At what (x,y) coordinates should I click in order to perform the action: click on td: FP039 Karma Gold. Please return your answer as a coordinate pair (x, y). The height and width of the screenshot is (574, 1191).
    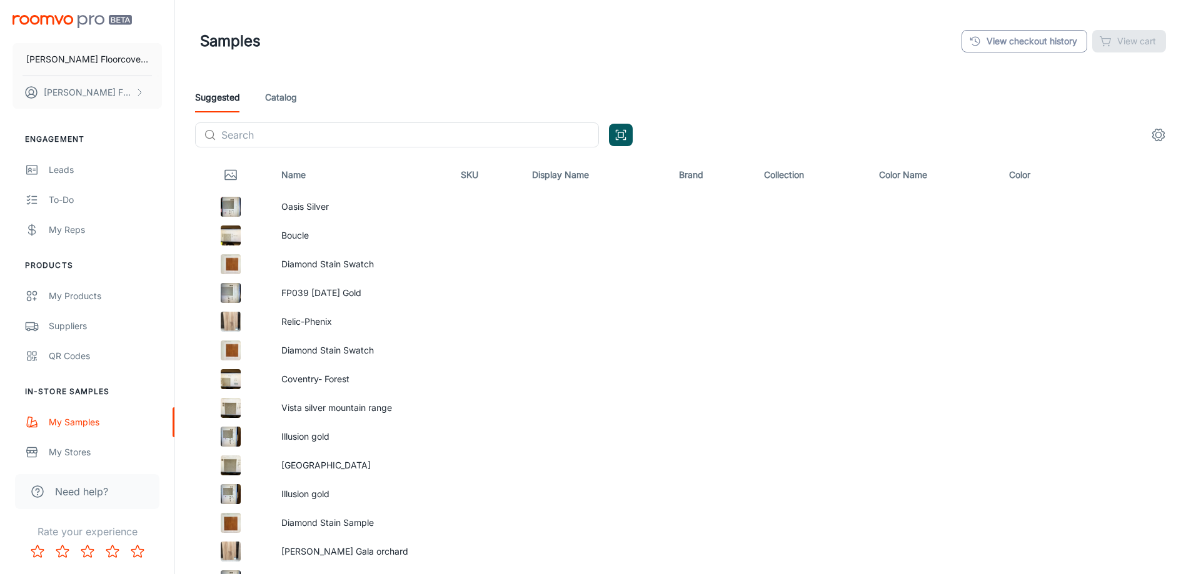
    Looking at the image, I should click on (361, 293).